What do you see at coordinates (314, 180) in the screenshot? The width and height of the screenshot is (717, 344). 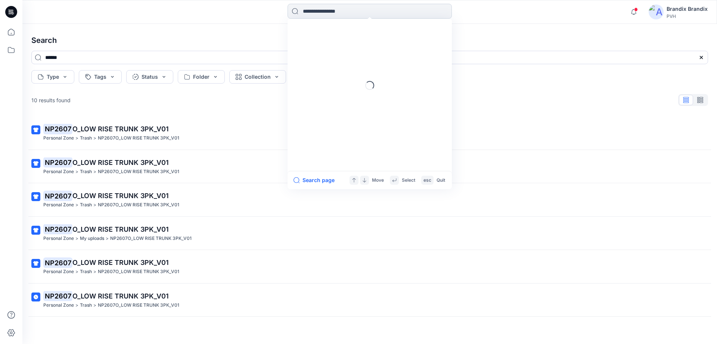 I see `a: Search page` at bounding box center [314, 180].